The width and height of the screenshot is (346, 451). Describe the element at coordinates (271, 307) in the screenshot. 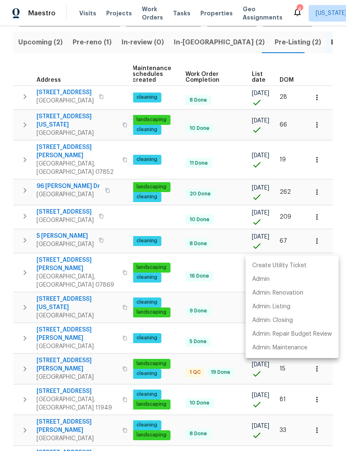

I see `p: Admin: Listing` at that location.